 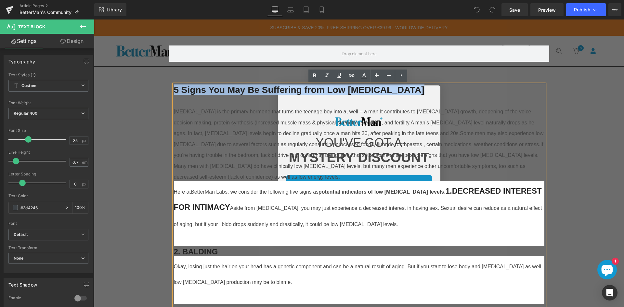 I want to click on a: Laptop, so click(x=291, y=10).